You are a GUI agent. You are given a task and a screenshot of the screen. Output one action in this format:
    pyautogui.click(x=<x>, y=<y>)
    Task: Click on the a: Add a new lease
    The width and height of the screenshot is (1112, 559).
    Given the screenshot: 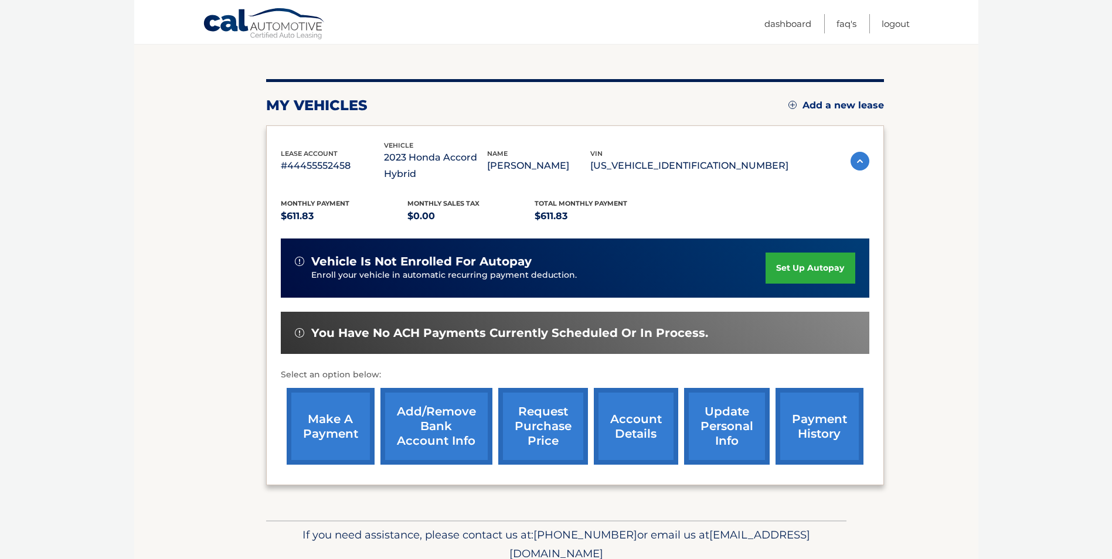 What is the action you would take?
    pyautogui.click(x=836, y=106)
    